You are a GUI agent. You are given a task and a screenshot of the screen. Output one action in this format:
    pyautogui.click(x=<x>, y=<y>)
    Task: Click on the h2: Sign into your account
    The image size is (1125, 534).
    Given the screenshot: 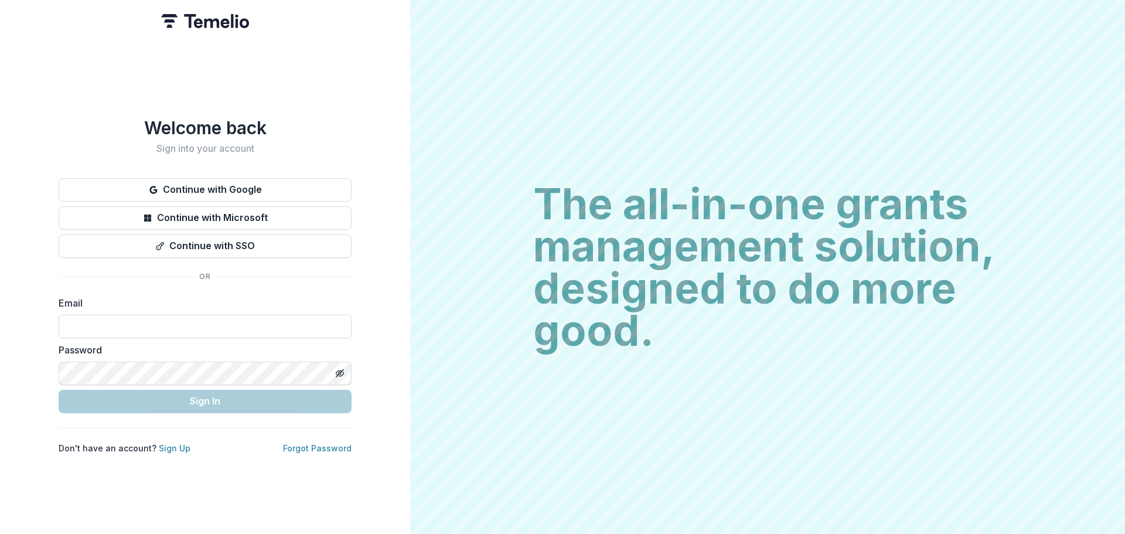 What is the action you would take?
    pyautogui.click(x=205, y=148)
    